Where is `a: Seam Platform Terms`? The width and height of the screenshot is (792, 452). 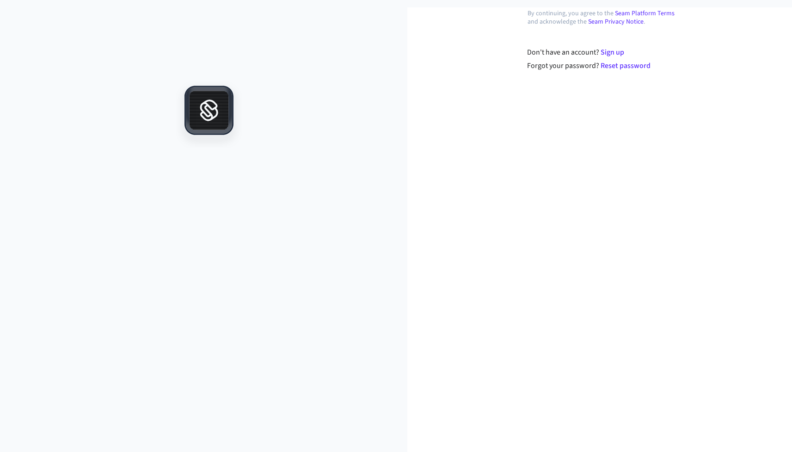 a: Seam Platform Terms is located at coordinates (644, 13).